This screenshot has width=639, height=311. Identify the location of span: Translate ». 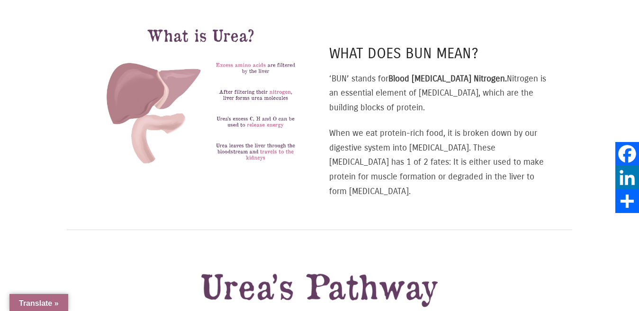
(39, 303).